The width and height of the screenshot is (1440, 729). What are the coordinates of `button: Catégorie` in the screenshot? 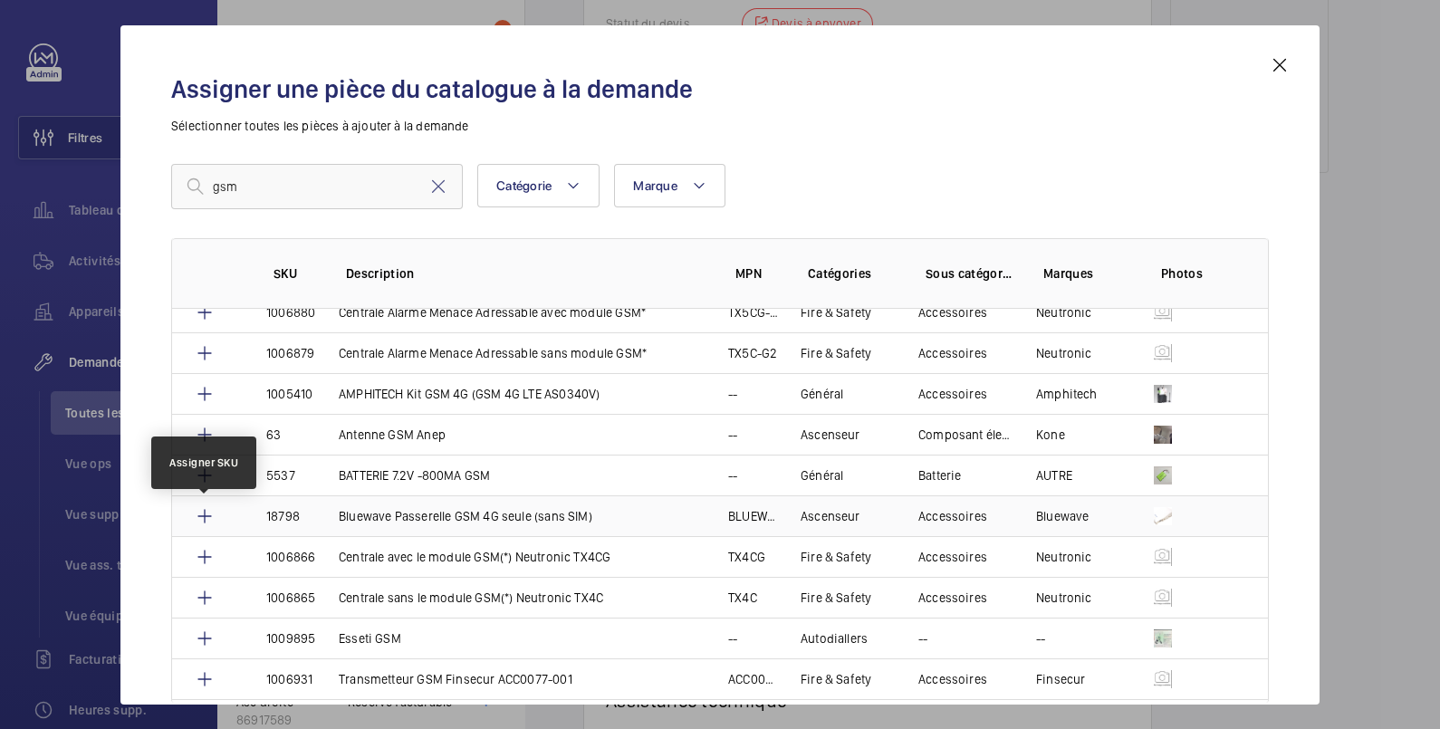 It's located at (538, 186).